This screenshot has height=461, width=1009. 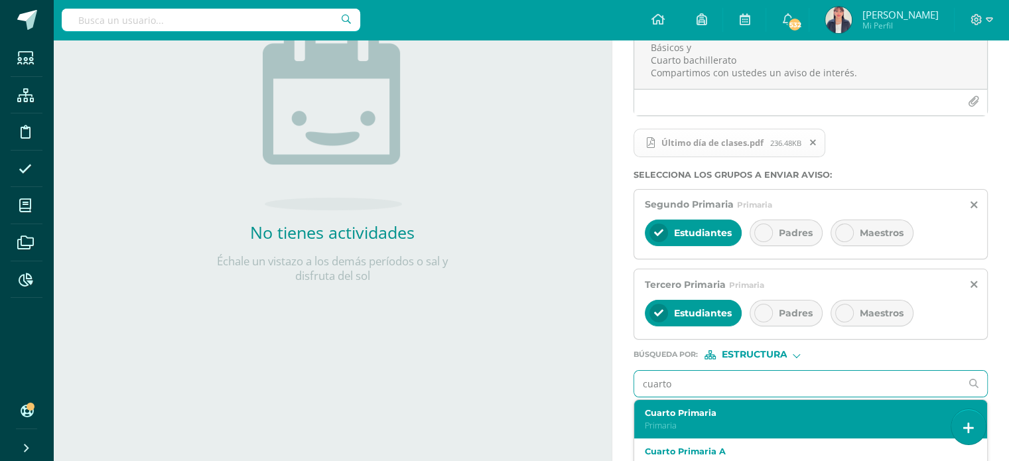 I want to click on input: Busca un usuario..., so click(x=211, y=20).